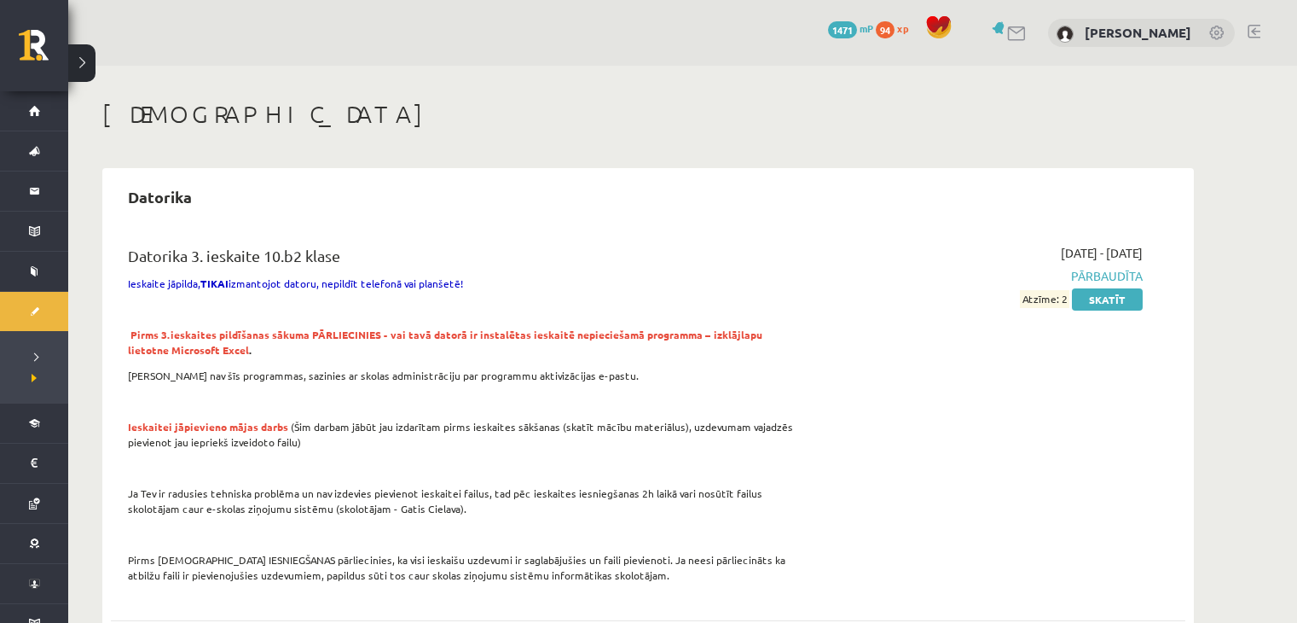  What do you see at coordinates (902, 28) in the screenshot?
I see `span: xp` at bounding box center [902, 28].